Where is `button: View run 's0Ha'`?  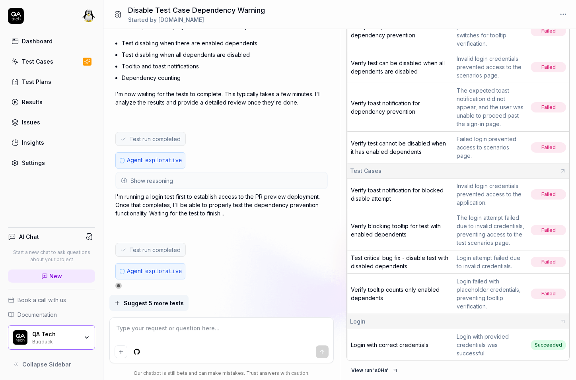
button: View run 's0Ha' is located at coordinates (375, 371).